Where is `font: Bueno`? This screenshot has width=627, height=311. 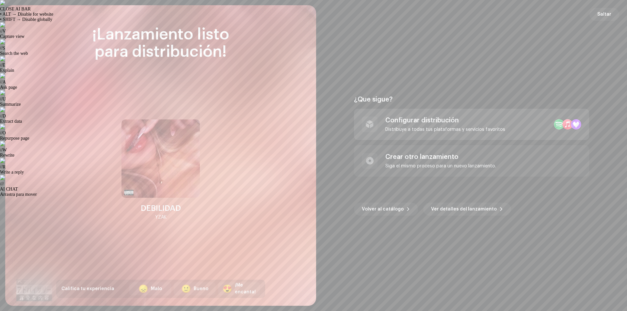 font: Bueno is located at coordinates (201, 289).